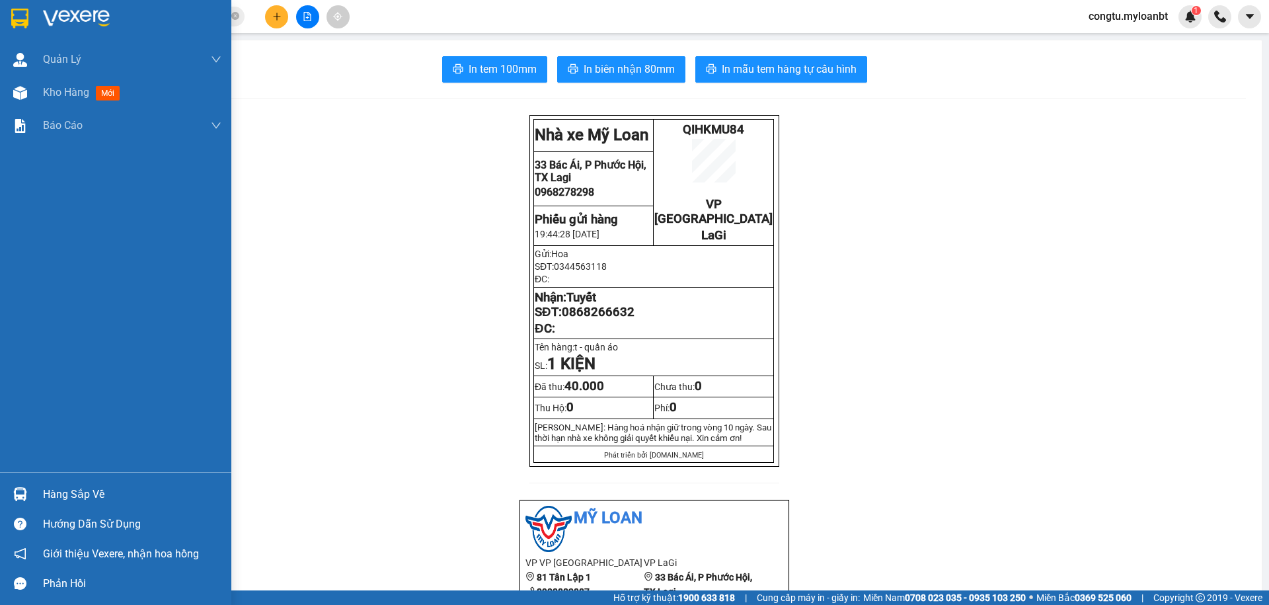 Image resolution: width=1269 pixels, height=605 pixels. Describe the element at coordinates (132, 583) in the screenshot. I see `div: Phản hồi` at that location.